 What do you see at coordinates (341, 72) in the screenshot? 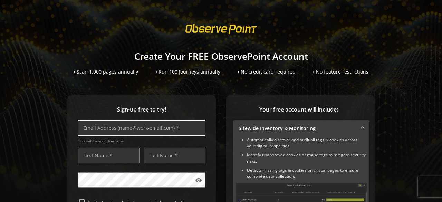
I see `div: • No feature restrictions` at bounding box center [341, 72].